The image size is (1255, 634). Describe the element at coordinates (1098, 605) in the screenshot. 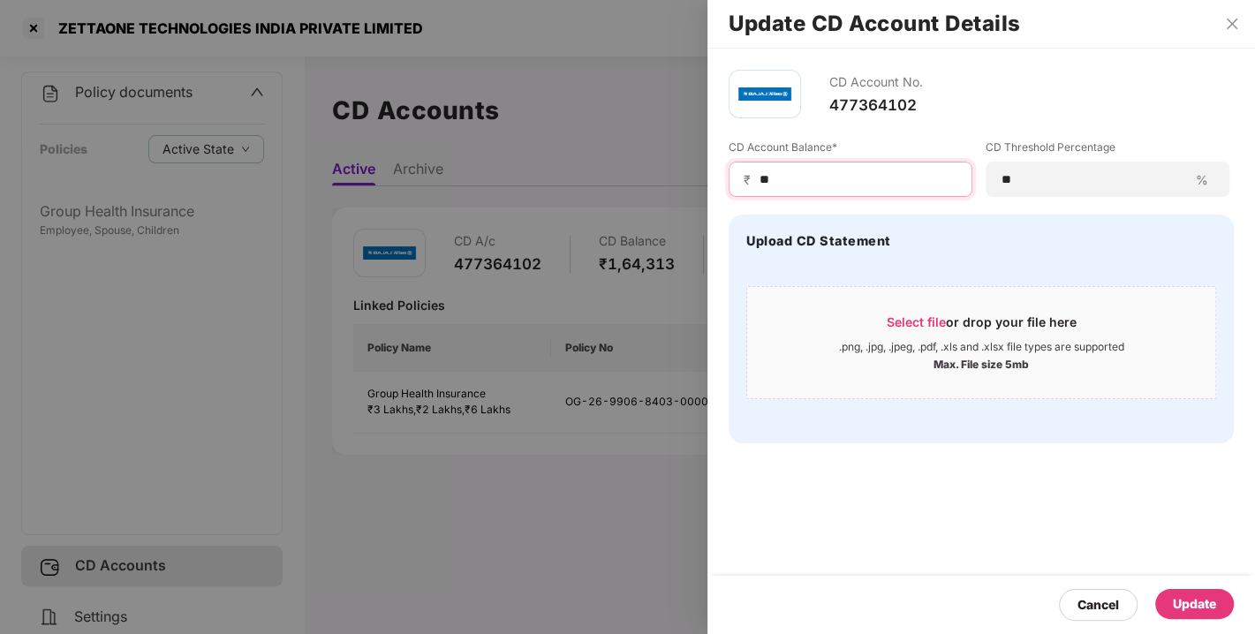

I see `div: Cancel` at that location.